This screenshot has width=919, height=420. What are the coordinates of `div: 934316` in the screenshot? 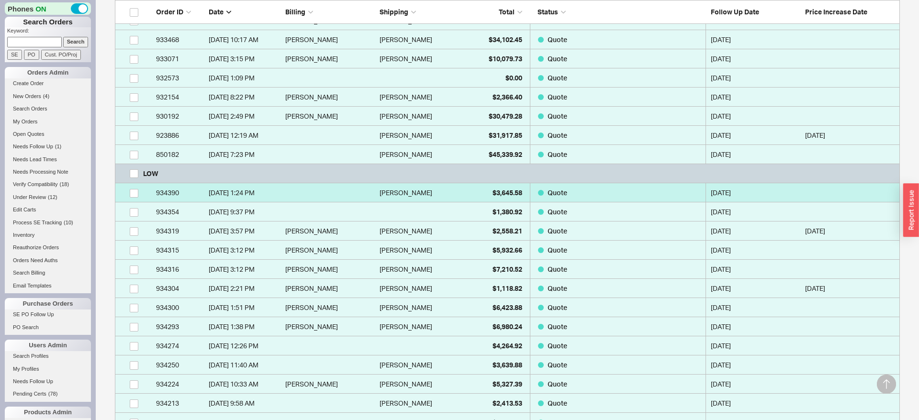 It's located at (180, 269).